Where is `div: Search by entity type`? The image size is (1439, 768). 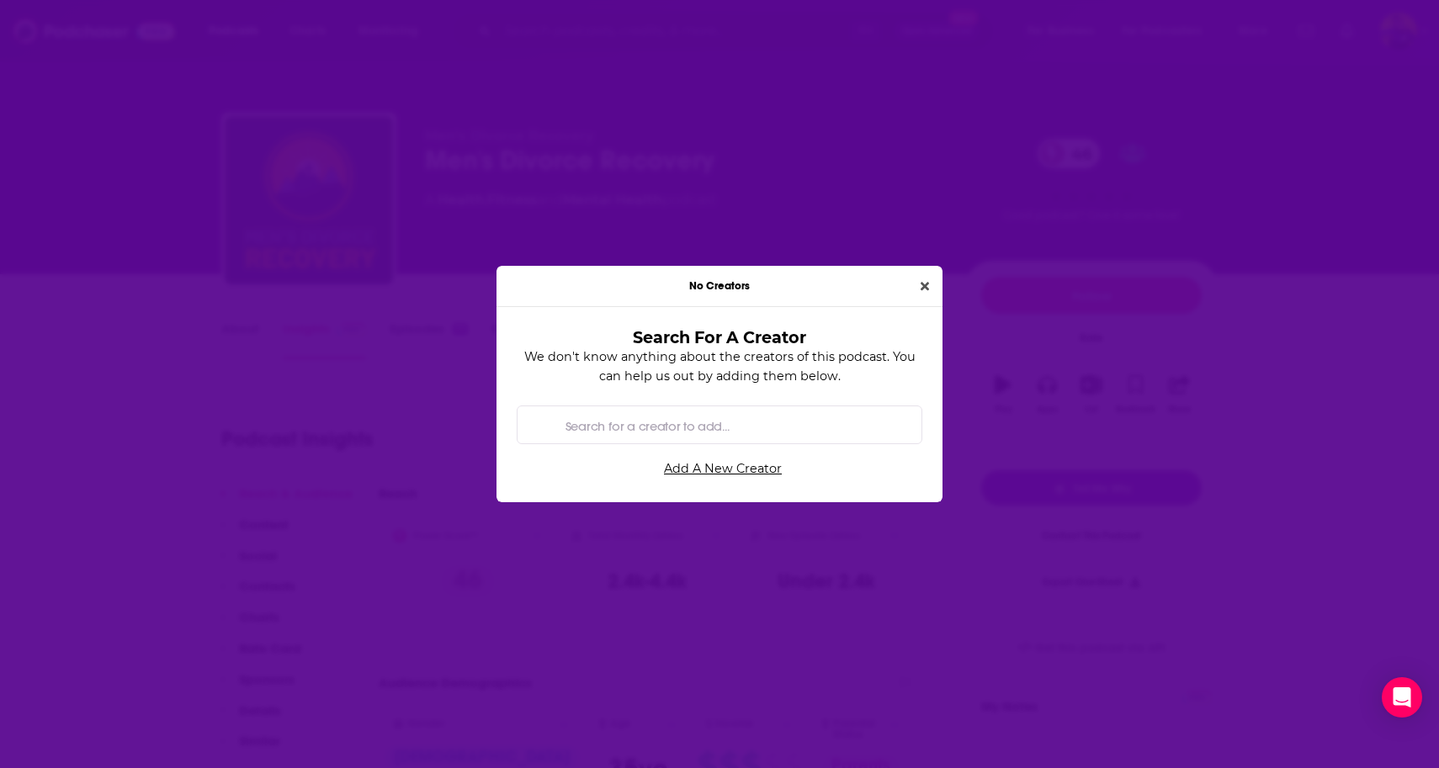
div: Search by entity type is located at coordinates (719, 425).